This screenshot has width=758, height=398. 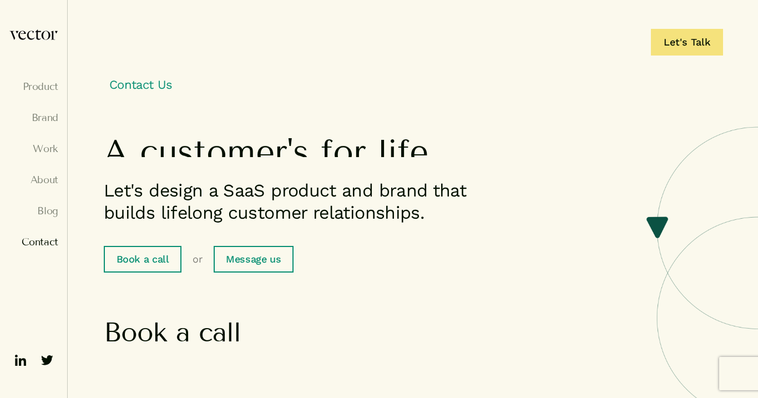 I want to click on a: Contact, so click(x=33, y=242).